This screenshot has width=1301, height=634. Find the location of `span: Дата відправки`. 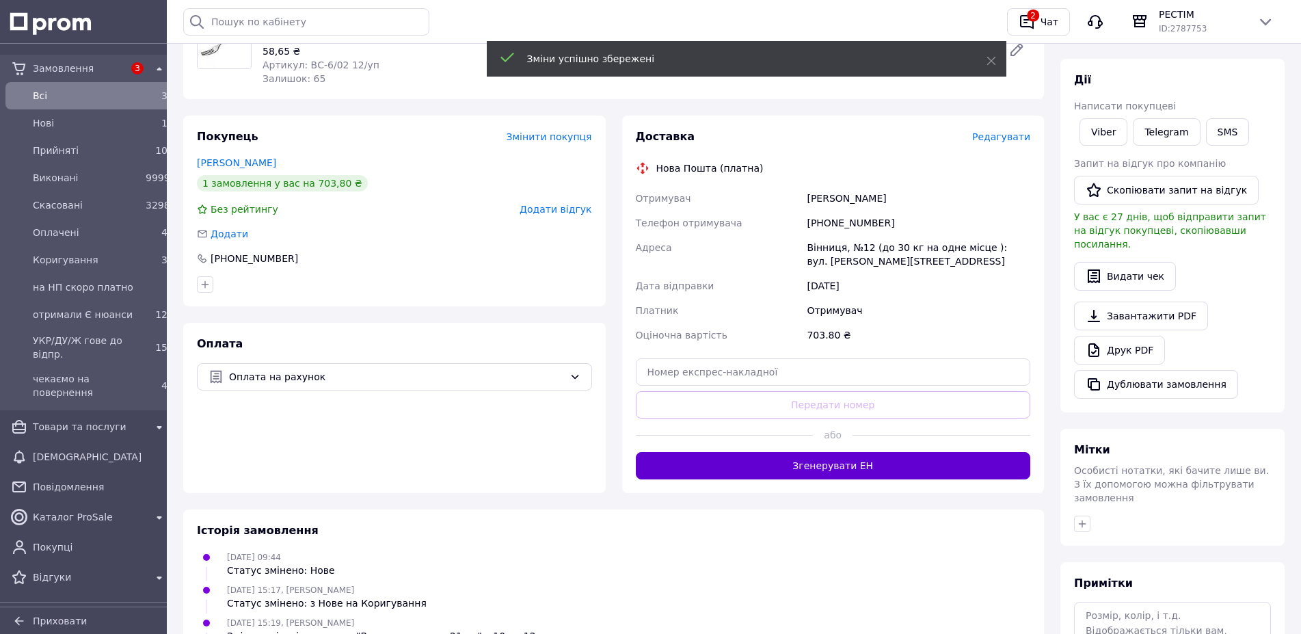

span: Дата відправки is located at coordinates (675, 286).